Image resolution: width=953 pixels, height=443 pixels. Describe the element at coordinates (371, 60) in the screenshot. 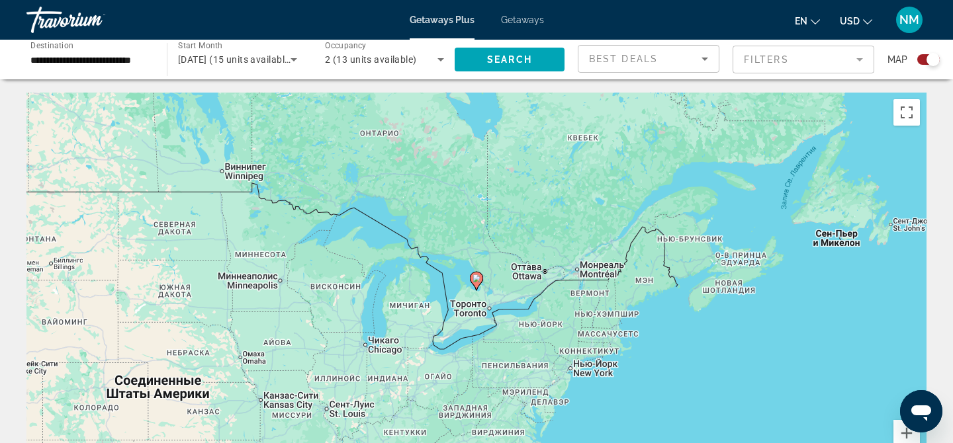

I see `span: 2 (13 units available)` at that location.